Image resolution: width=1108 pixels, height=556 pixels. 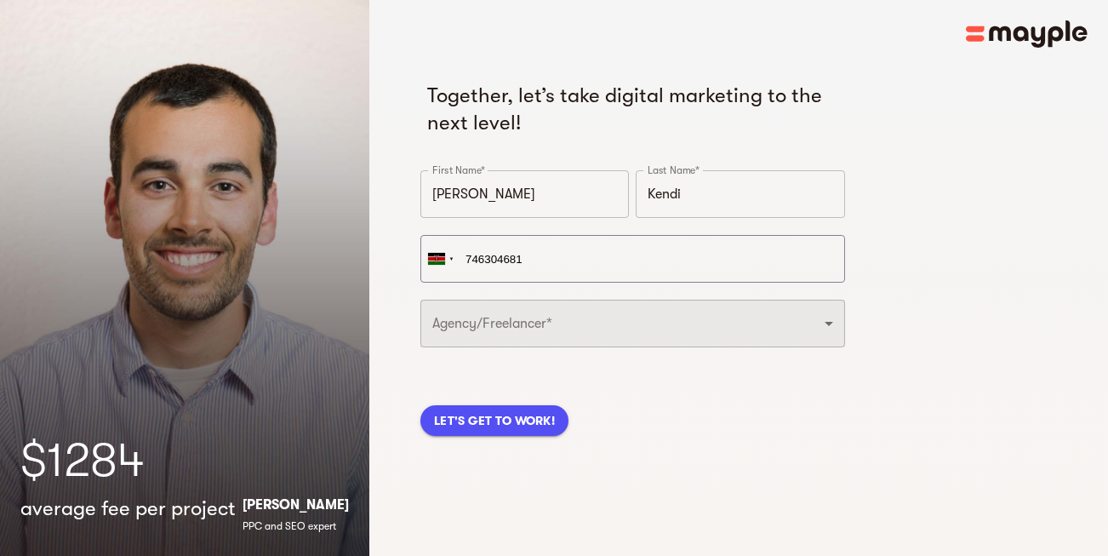 I want to click on input: First Name*, so click(x=524, y=194).